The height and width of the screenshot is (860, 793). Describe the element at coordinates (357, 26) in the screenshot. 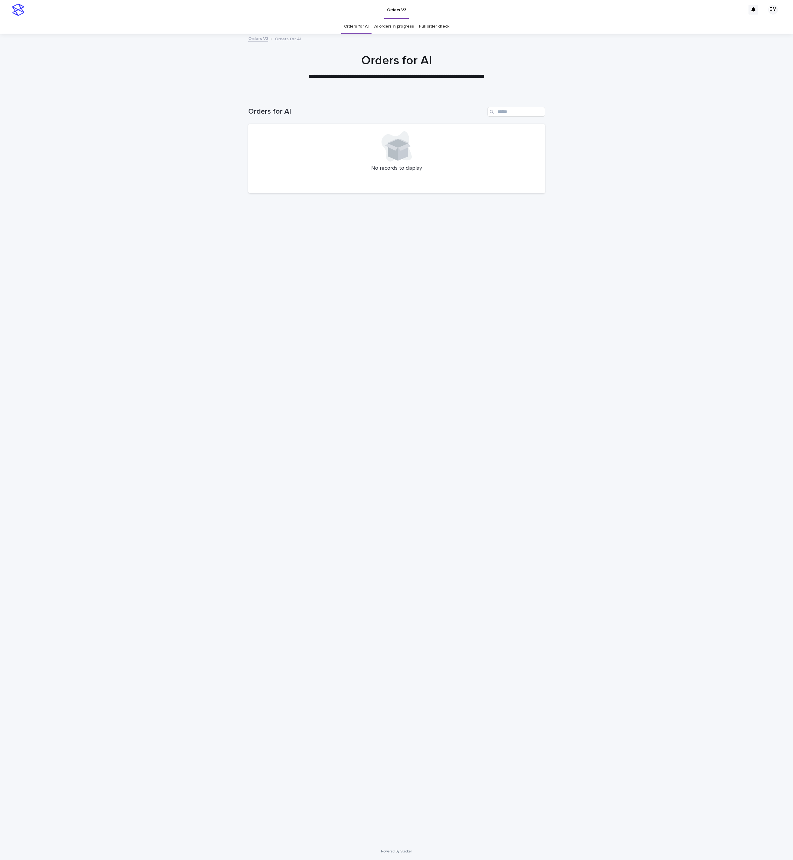

I see `a: Orders for AI` at that location.